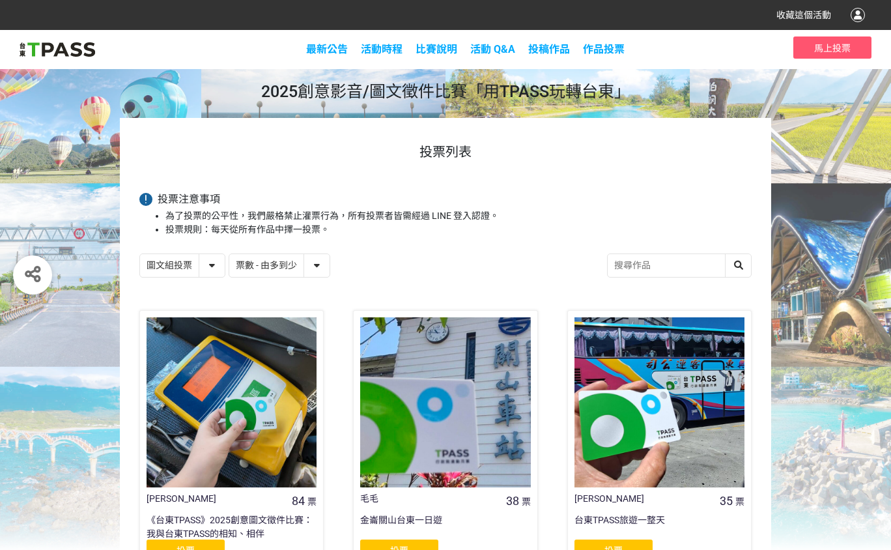  Describe the element at coordinates (492, 49) in the screenshot. I see `a: 活動 Q&A` at that location.